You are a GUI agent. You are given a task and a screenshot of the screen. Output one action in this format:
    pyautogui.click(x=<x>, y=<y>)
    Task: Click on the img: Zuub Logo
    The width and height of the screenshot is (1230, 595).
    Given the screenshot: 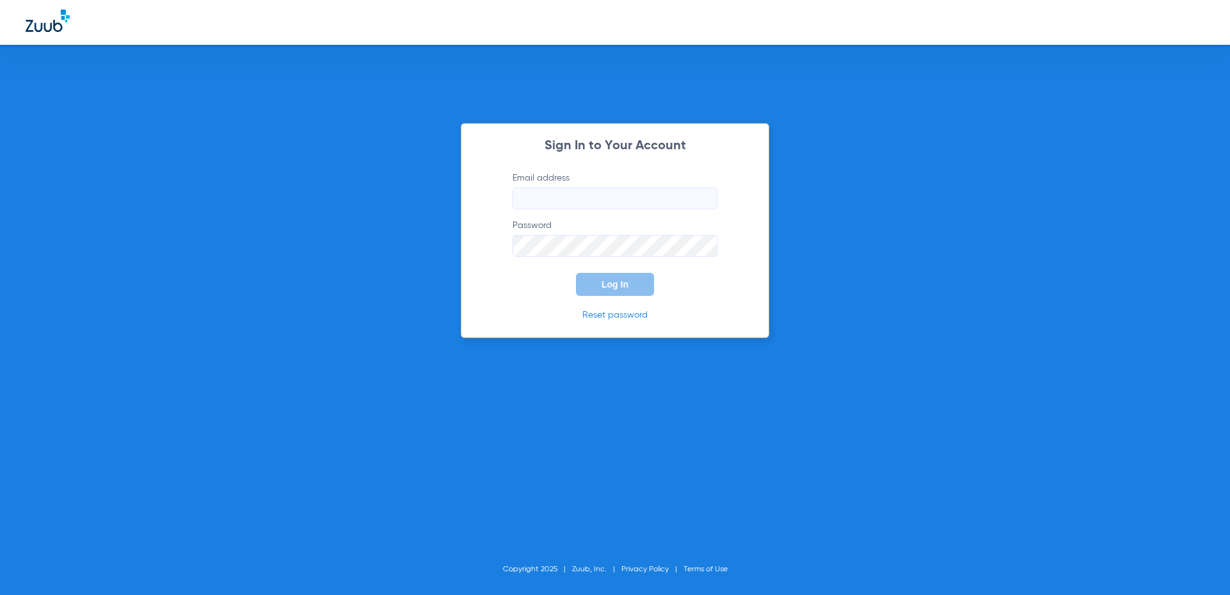 What is the action you would take?
    pyautogui.click(x=47, y=20)
    